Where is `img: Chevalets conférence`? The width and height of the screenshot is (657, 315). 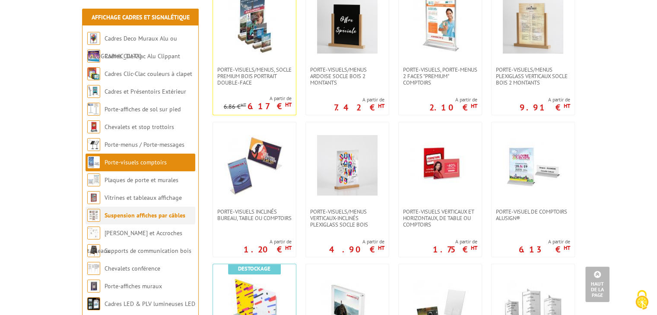 img: Chevalets conférence is located at coordinates (94, 269).